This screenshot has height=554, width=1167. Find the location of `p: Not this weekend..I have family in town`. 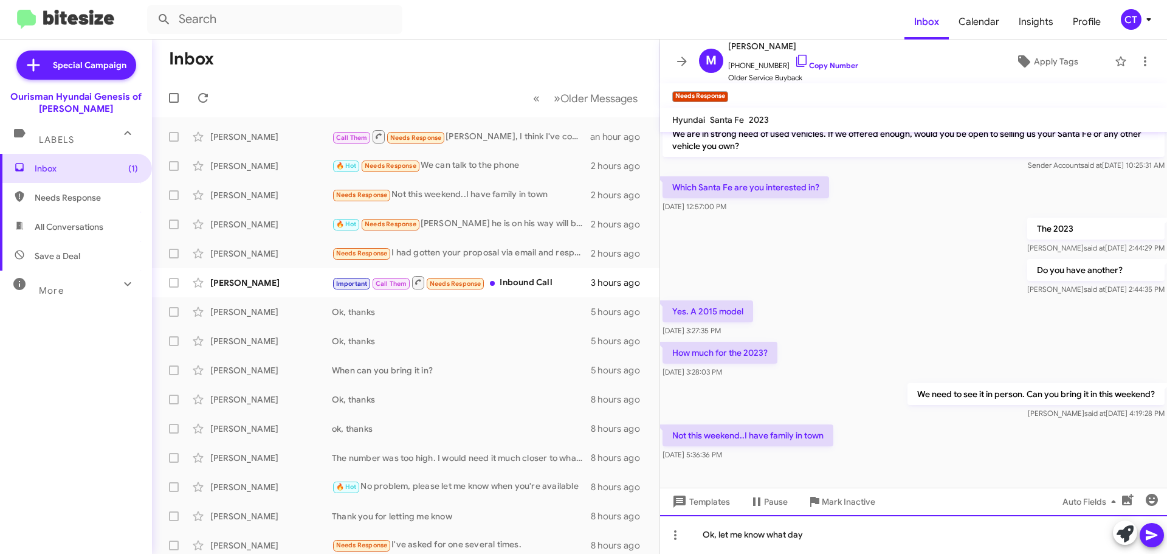

p: Not this weekend..I have family in town is located at coordinates (747, 435).